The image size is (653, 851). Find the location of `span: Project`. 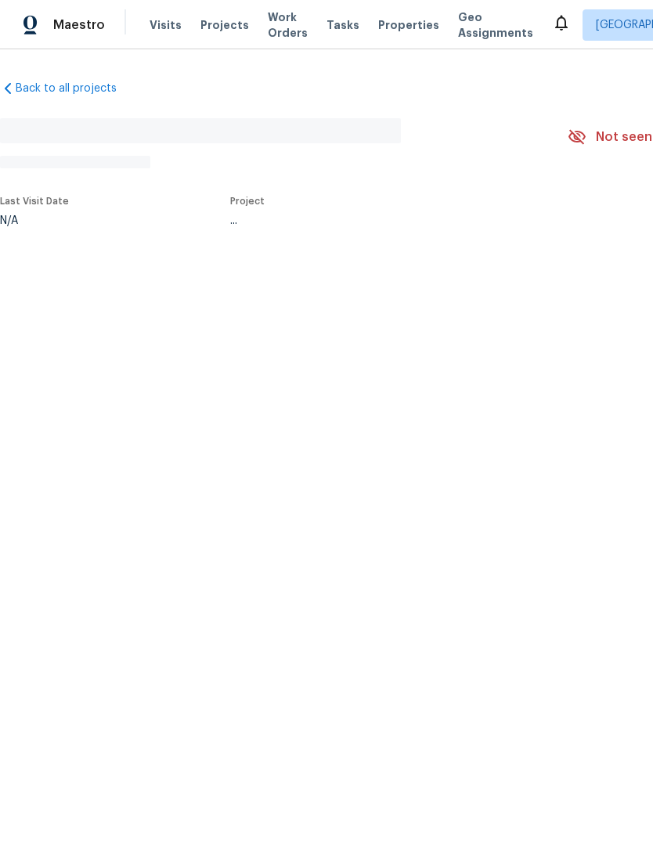

span: Project is located at coordinates (247, 201).